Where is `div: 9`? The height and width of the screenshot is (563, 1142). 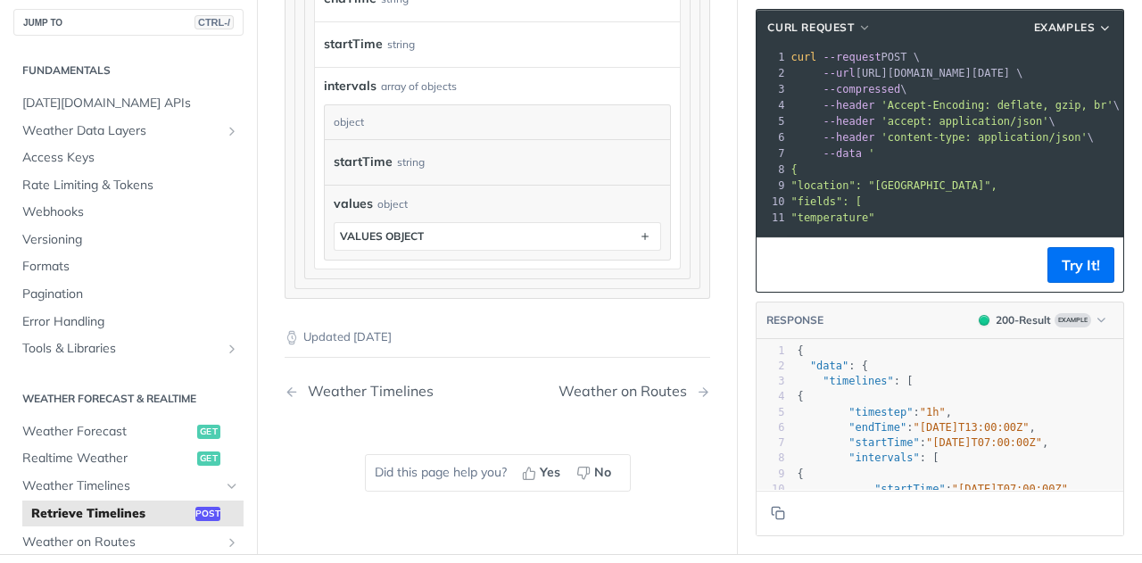
div: 9 is located at coordinates (770, 473).